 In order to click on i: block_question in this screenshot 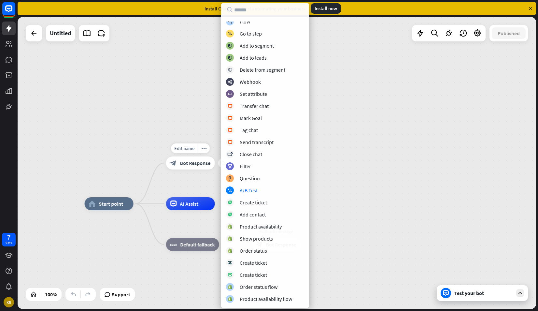, I will do `click(230, 178)`.